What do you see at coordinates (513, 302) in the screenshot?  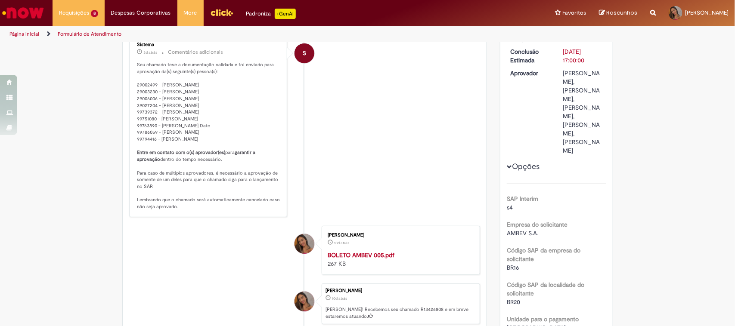 I see `span: BR20` at bounding box center [513, 302].